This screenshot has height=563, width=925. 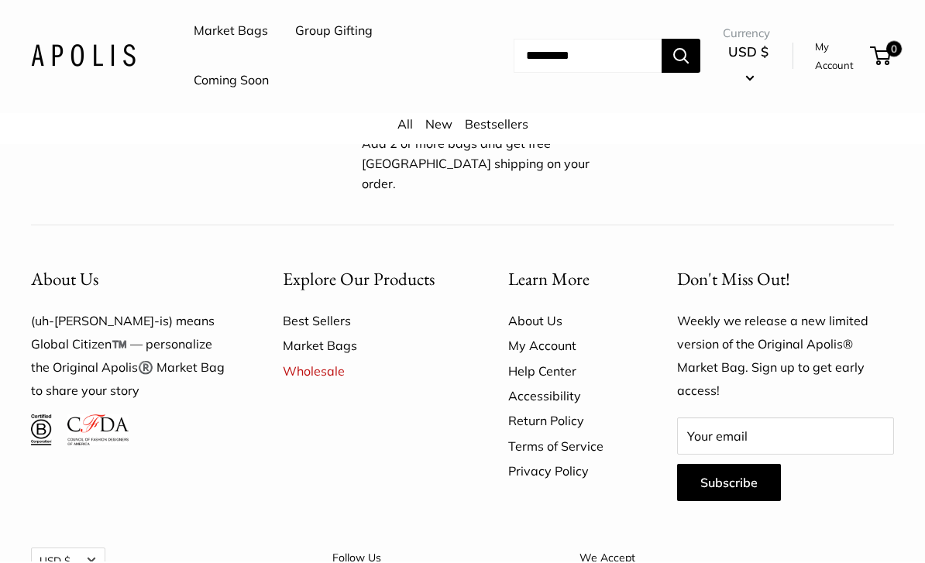 What do you see at coordinates (368, 322) in the screenshot?
I see `a: Best Sellers` at bounding box center [368, 322].